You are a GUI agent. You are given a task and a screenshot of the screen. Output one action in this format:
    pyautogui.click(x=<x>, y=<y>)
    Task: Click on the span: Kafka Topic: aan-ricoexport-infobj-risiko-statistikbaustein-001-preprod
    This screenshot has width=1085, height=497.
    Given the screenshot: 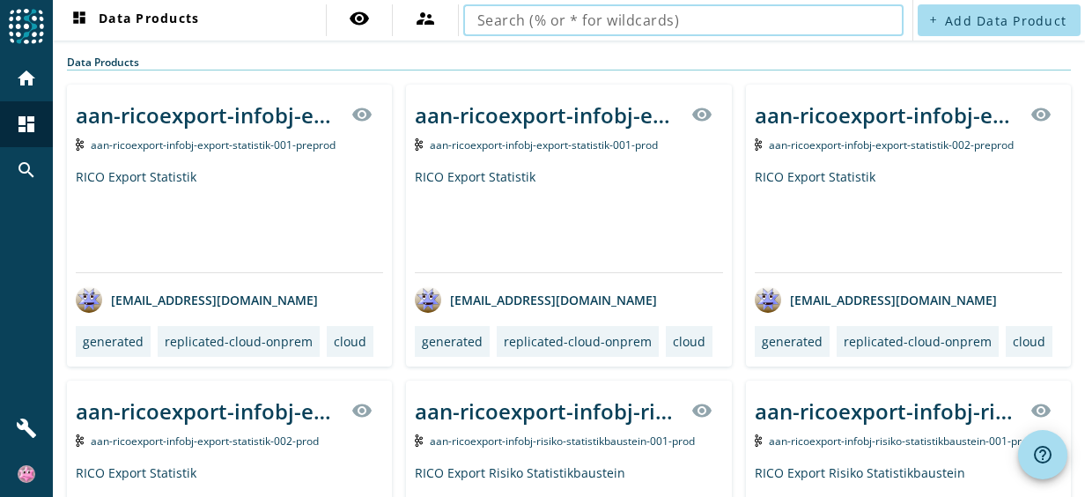 What is the action you would take?
    pyautogui.click(x=910, y=440)
    